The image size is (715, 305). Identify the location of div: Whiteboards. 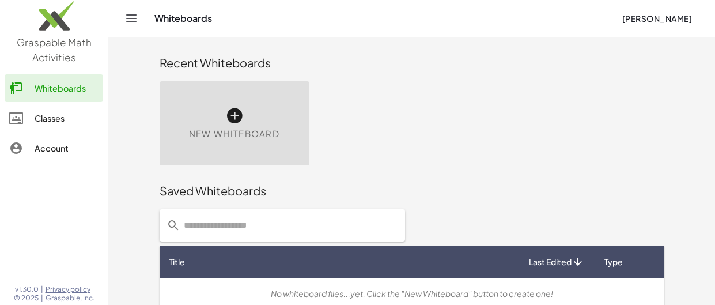
(66, 88).